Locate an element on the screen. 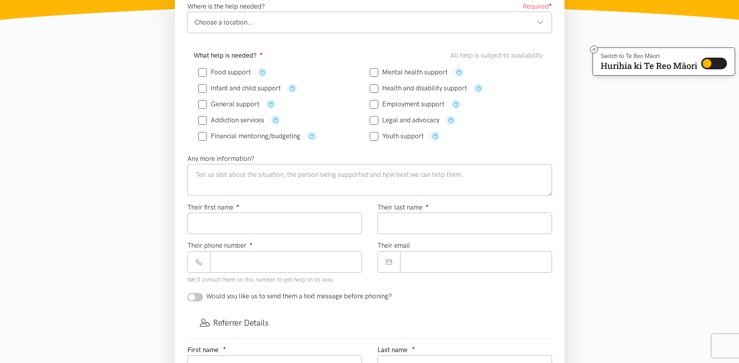 Image resolution: width=739 pixels, height=363 pixels. label: First name is located at coordinates (203, 350).